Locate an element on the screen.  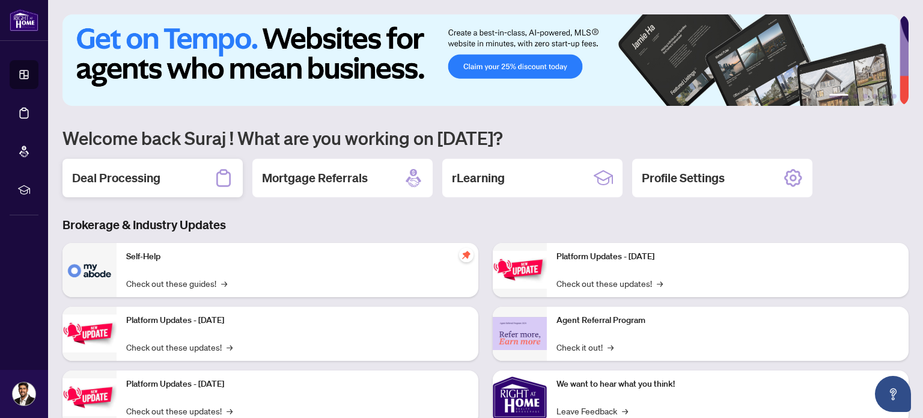
h2: Profile Settings is located at coordinates (683, 178).